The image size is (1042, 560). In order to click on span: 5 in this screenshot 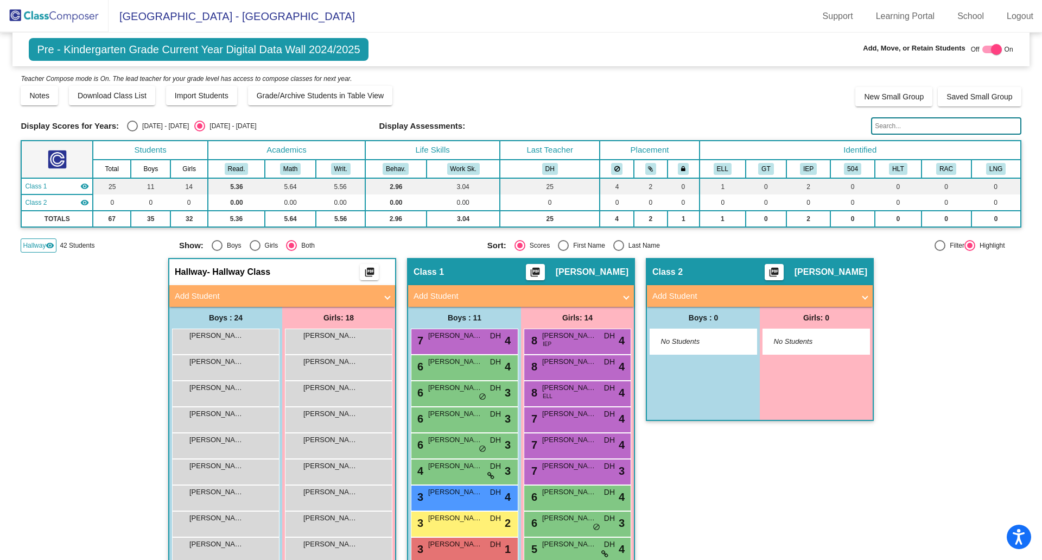, I will do `click(533, 549)`.